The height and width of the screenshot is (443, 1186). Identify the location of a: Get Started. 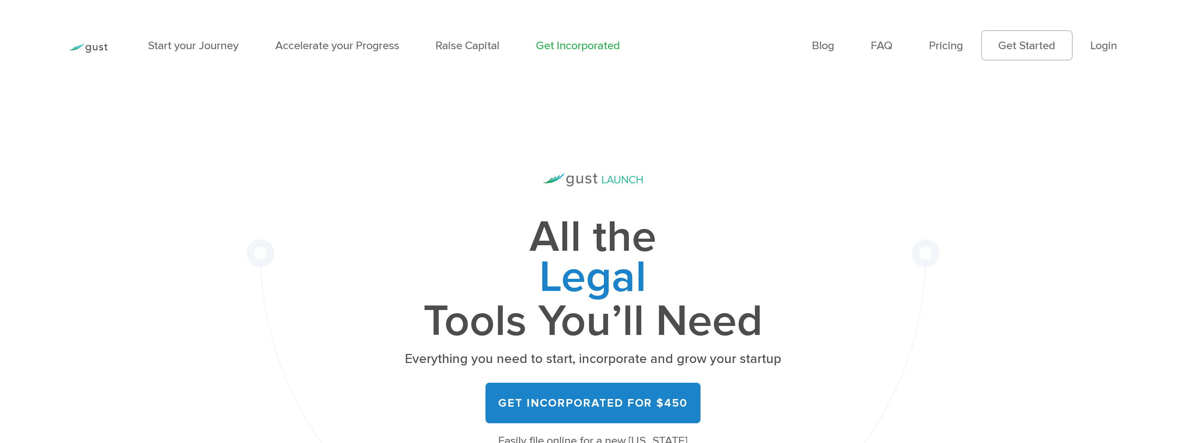
(1026, 45).